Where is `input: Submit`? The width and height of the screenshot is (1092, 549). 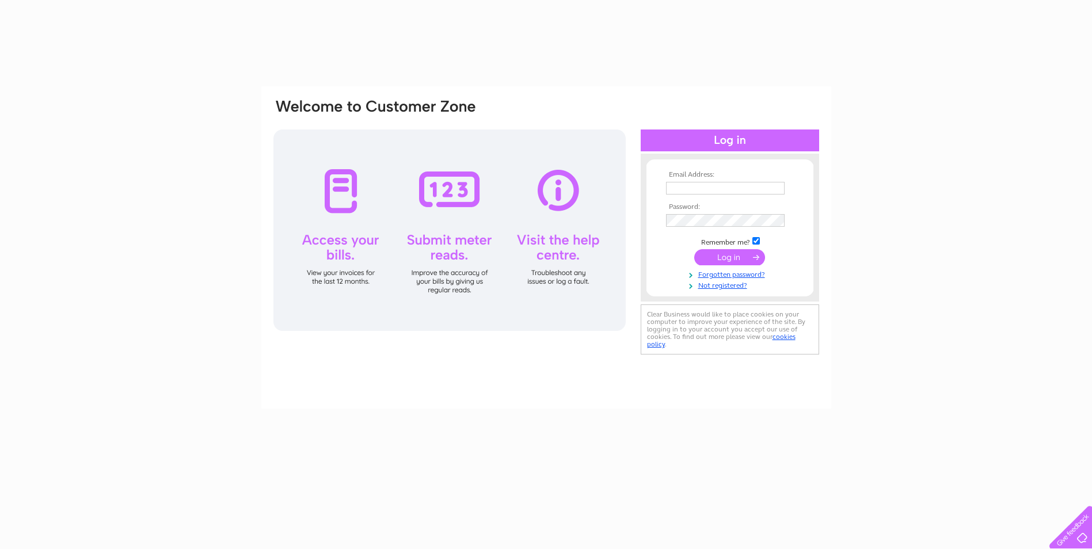
input: Submit is located at coordinates (729, 257).